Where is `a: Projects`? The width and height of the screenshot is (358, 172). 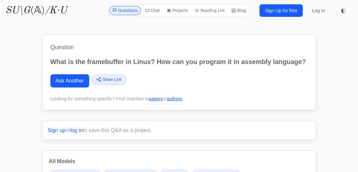
a: Projects is located at coordinates (177, 11).